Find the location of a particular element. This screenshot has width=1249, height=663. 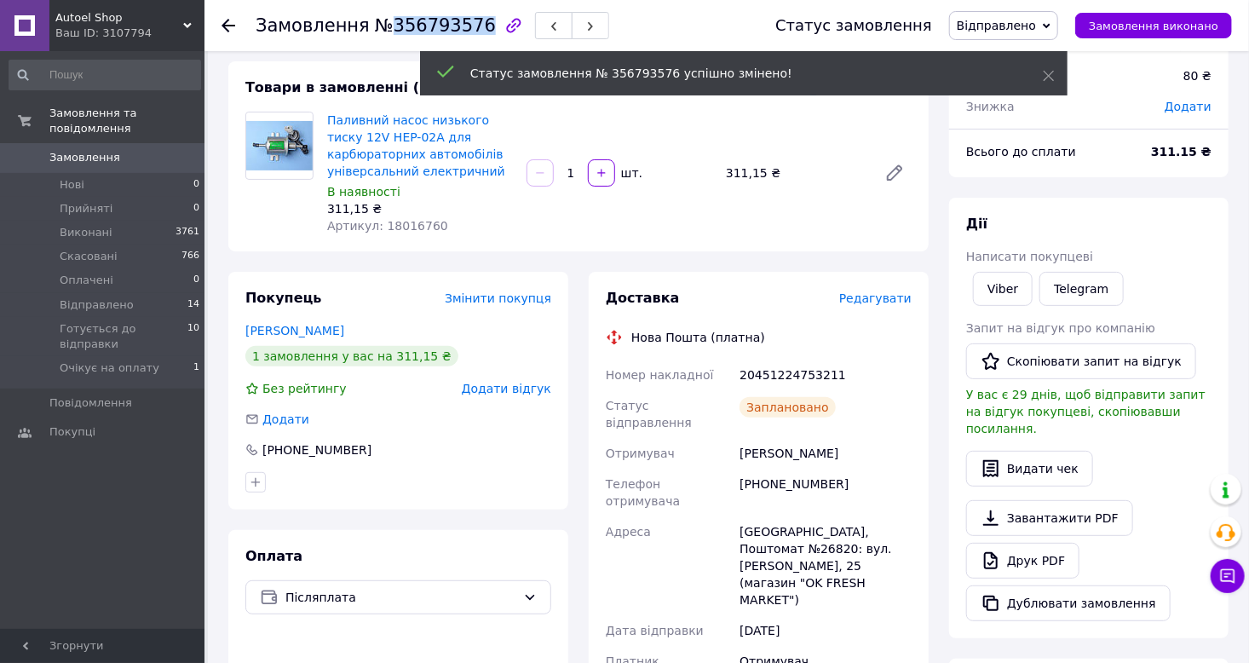

span: Артикул: 18016760 is located at coordinates (388, 226).